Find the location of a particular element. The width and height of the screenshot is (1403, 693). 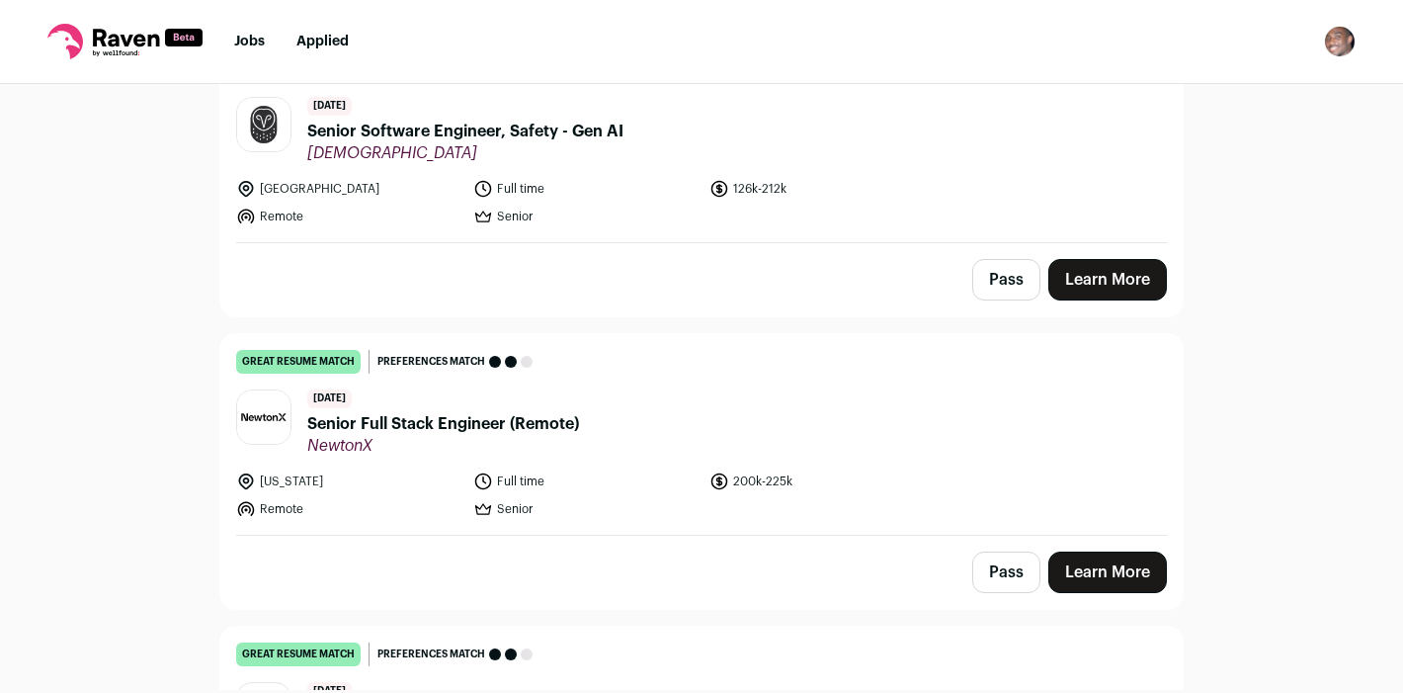

span: NewtonX is located at coordinates (443, 446).